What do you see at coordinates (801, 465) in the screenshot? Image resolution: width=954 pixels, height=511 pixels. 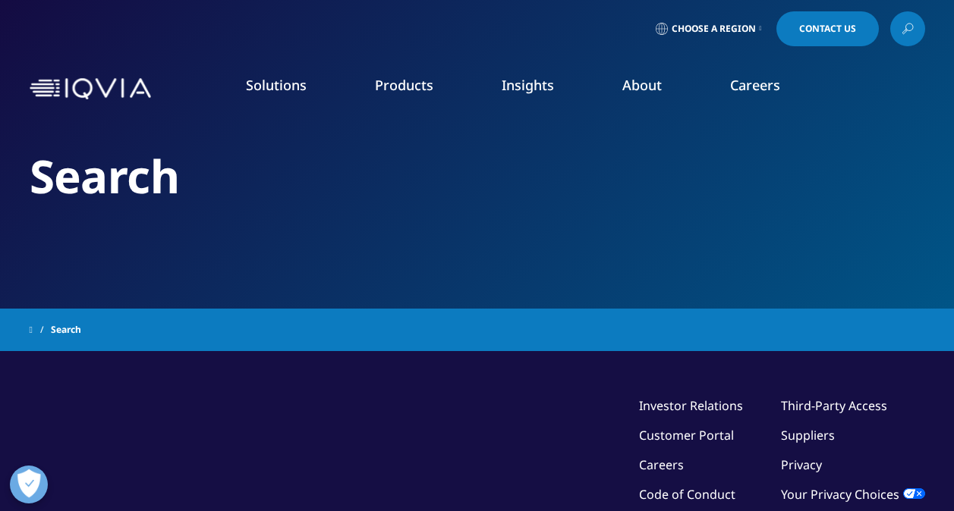 I see `a: Privacy` at bounding box center [801, 465].